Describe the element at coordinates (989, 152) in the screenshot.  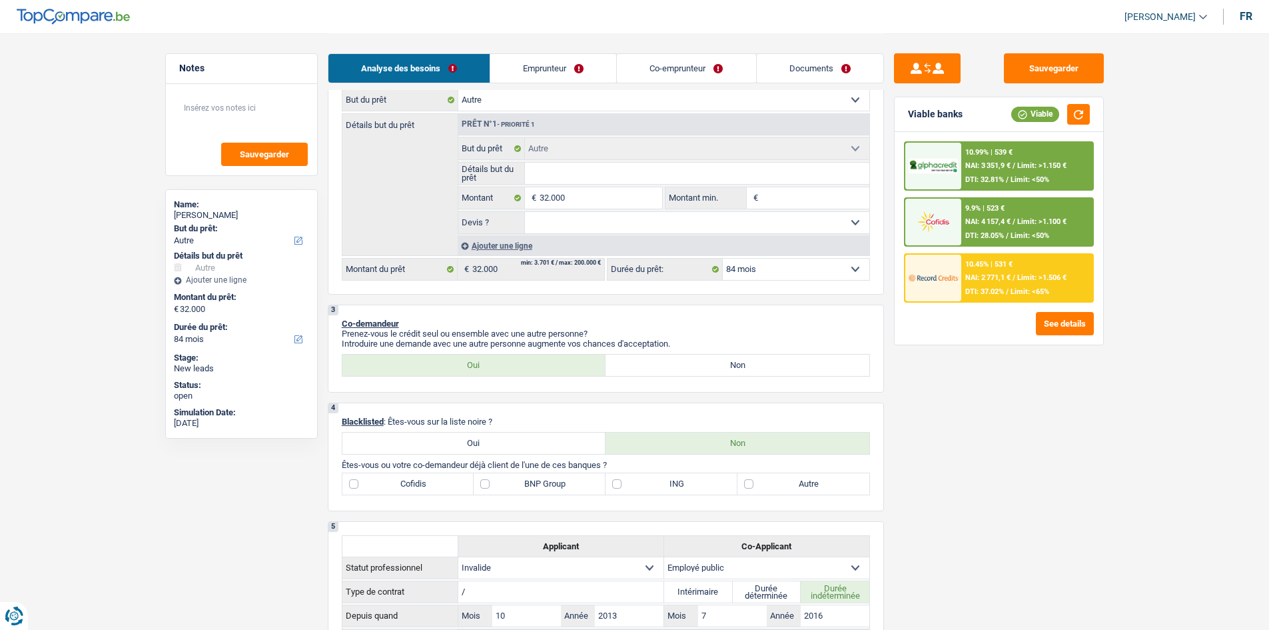
I see `div: 10.99% | 539 €` at that location.